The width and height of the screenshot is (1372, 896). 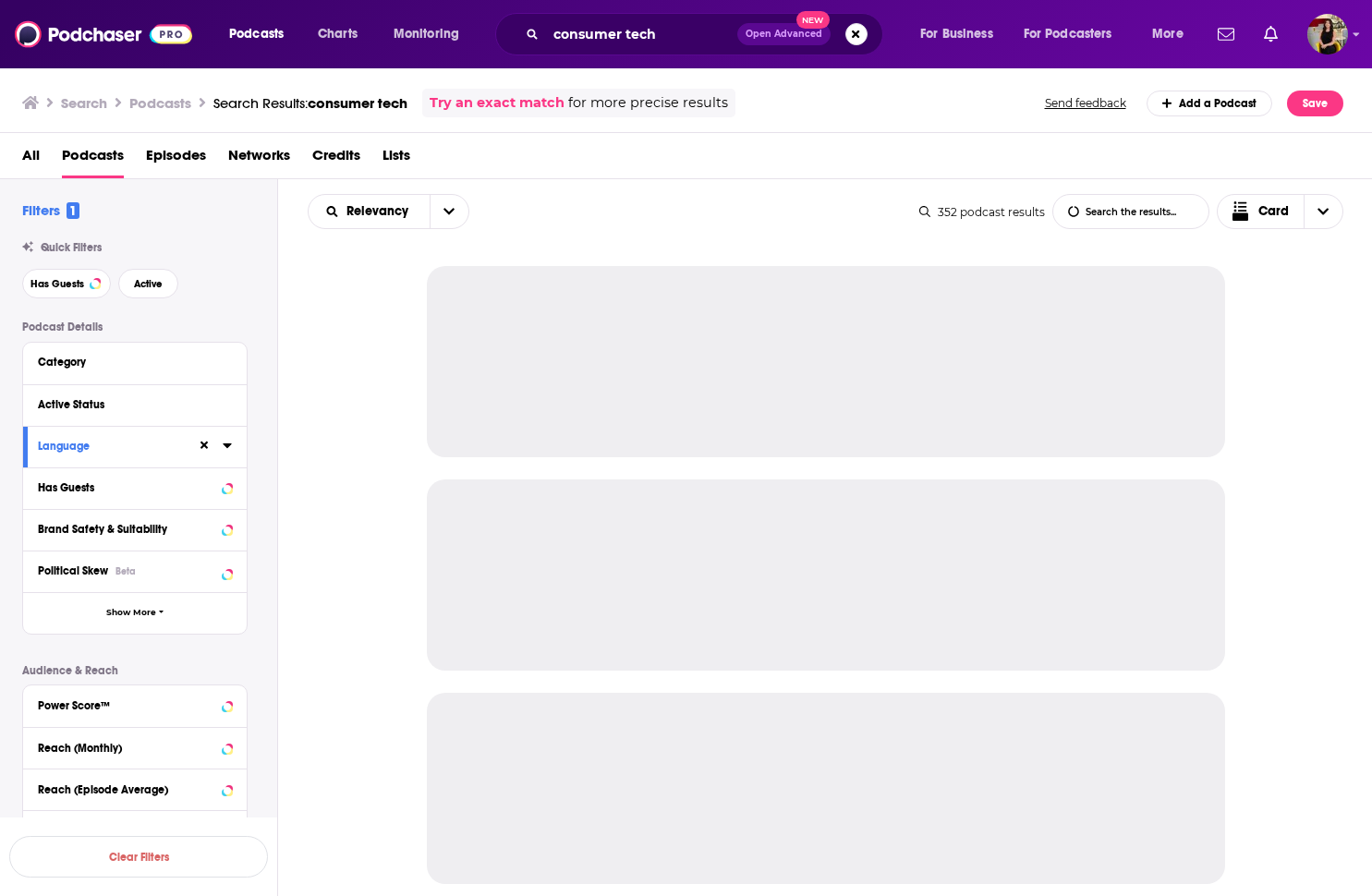 What do you see at coordinates (176, 159) in the screenshot?
I see `span: Episodes` at bounding box center [176, 159].